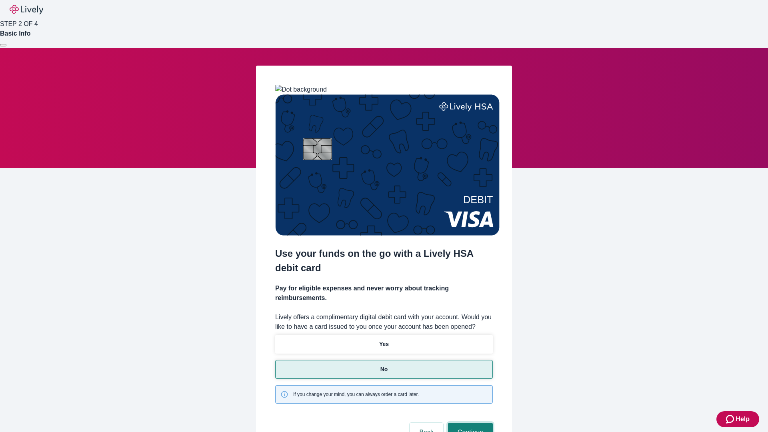 This screenshot has height=432, width=768. Describe the element at coordinates (384, 344) in the screenshot. I see `p: Yes` at that location.